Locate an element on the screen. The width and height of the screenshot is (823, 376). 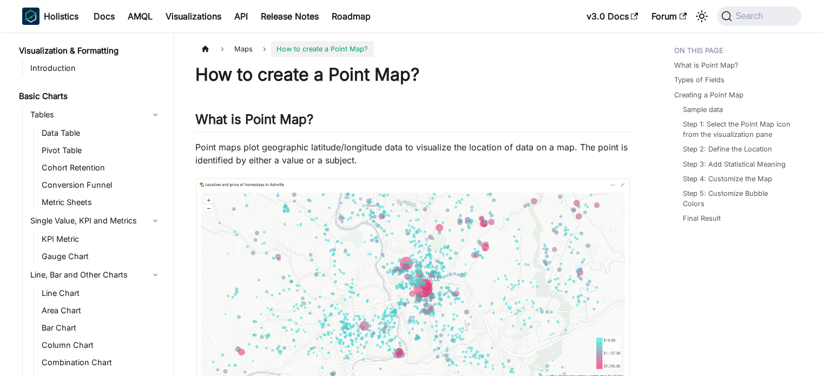
a: Sample data is located at coordinates (703, 109).